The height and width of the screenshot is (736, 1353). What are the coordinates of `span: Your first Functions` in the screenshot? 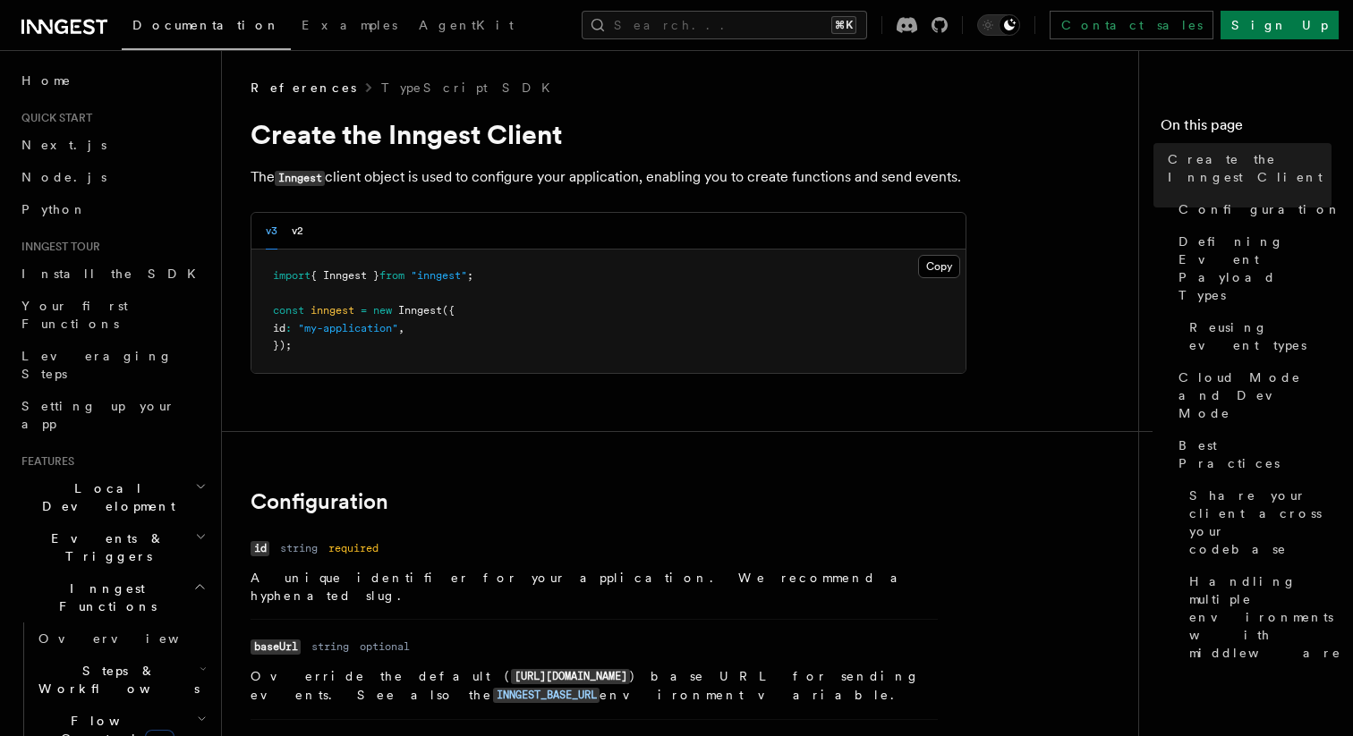 It's located at (74, 315).